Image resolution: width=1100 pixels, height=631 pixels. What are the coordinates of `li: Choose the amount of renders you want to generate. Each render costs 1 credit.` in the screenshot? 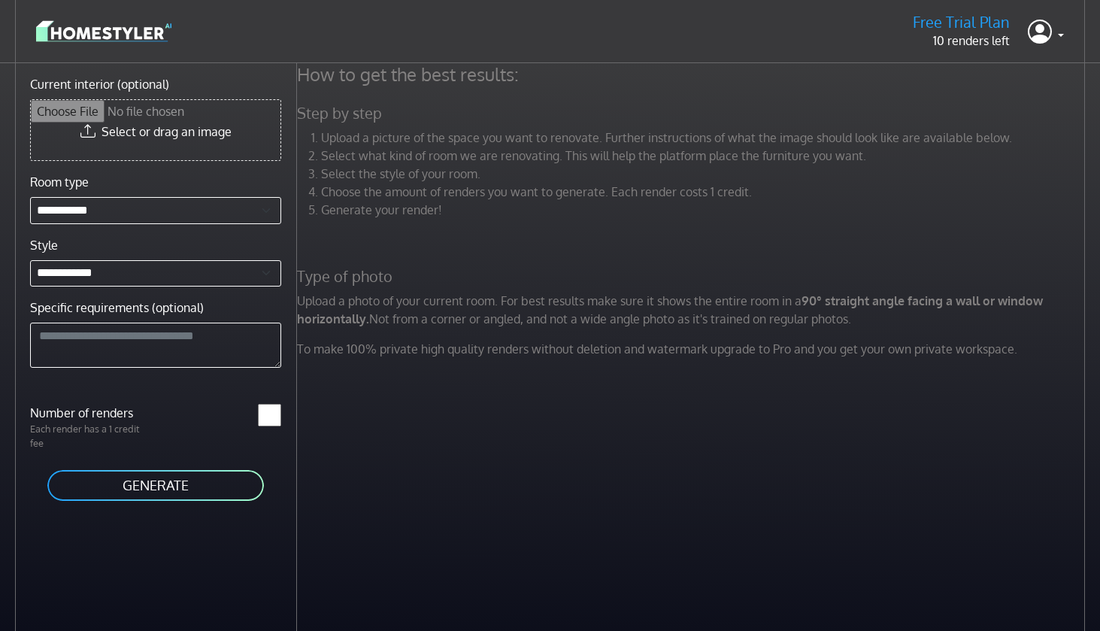 It's located at (704, 192).